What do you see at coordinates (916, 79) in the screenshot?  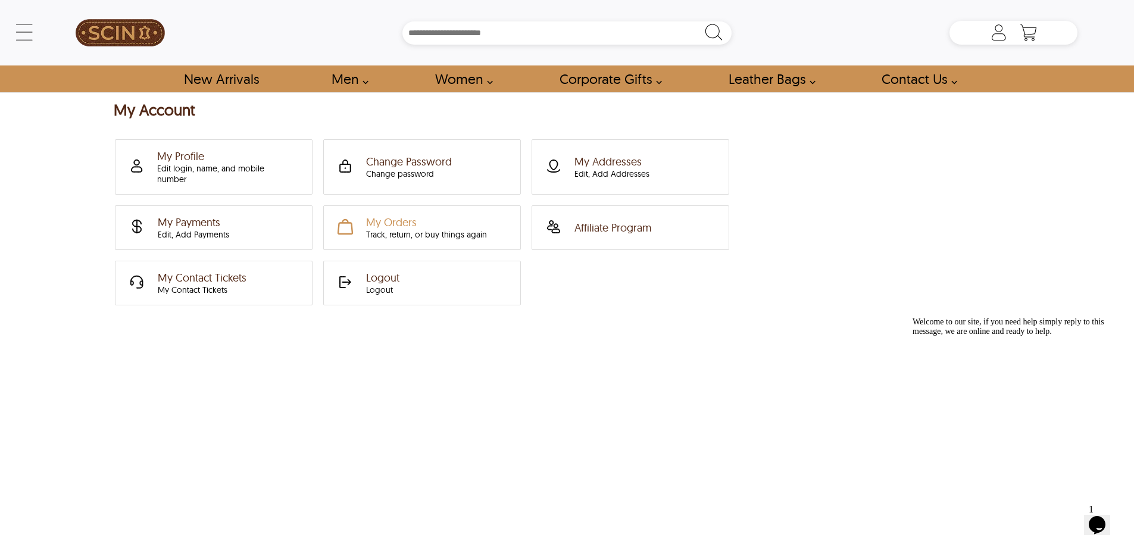 I see `a: contact-us` at bounding box center [916, 79].